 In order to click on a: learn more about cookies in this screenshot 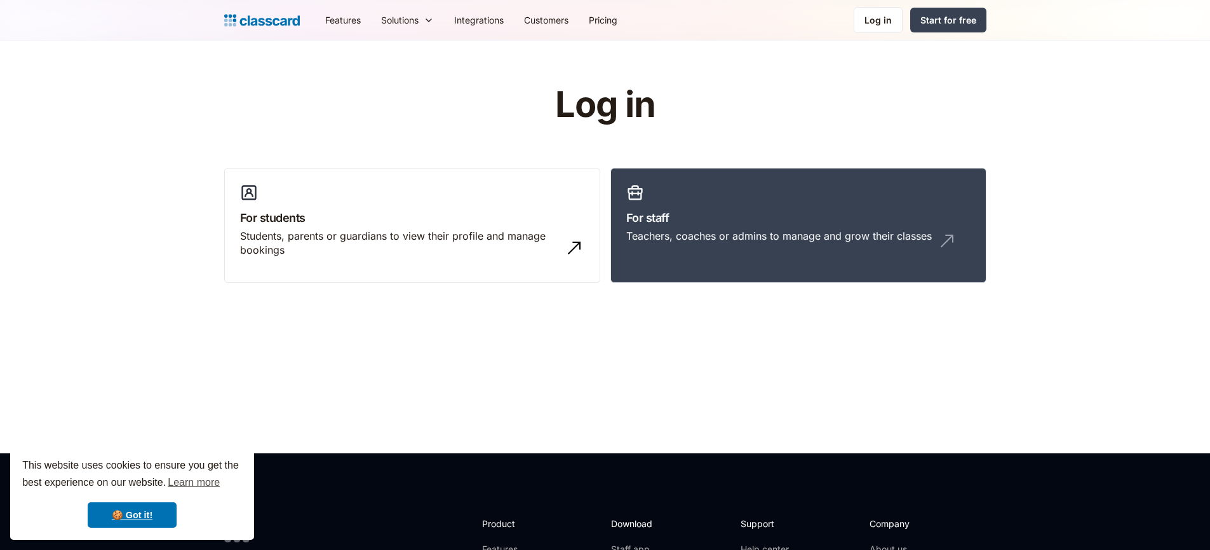, I will do `click(194, 482)`.